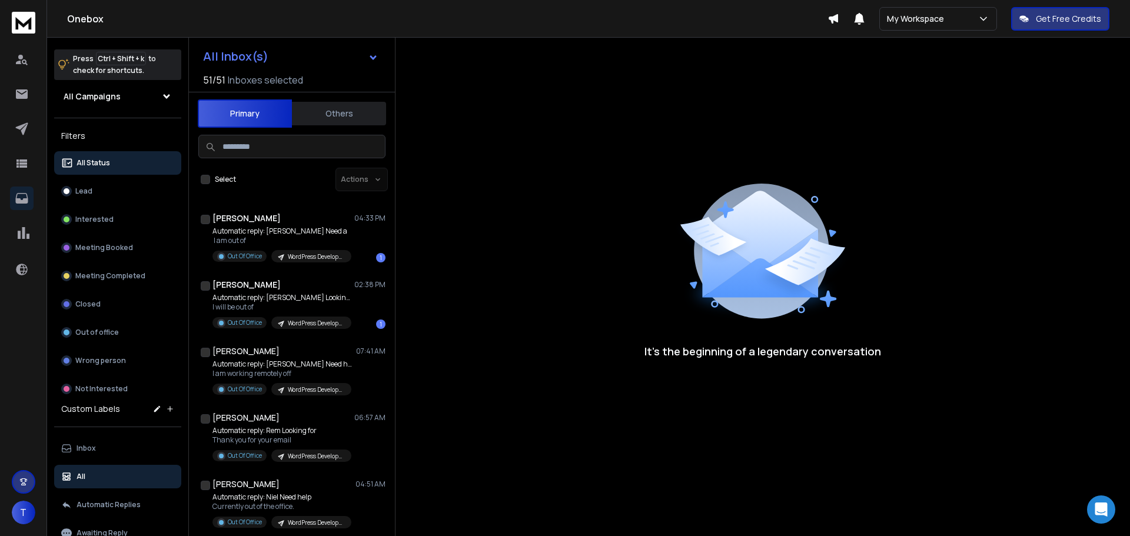  I want to click on p: Out of office, so click(97, 333).